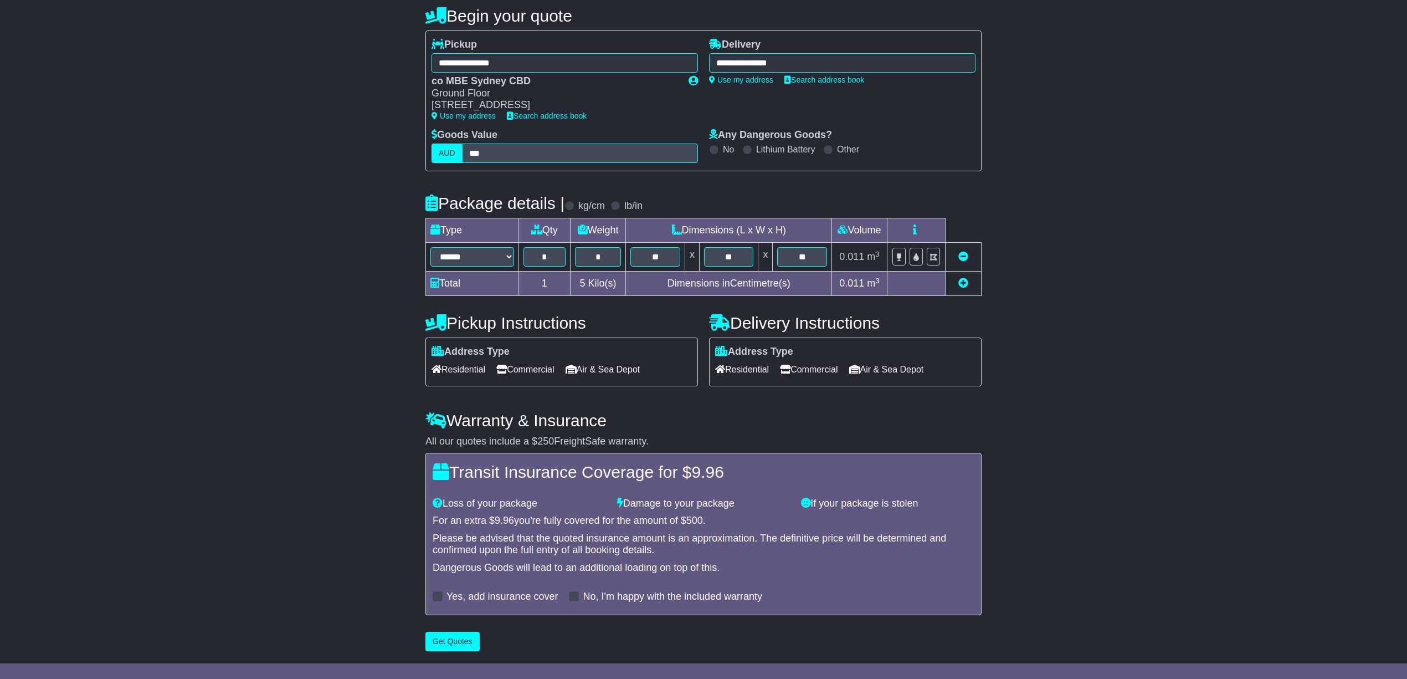 The height and width of the screenshot is (679, 1407). I want to click on label: Any Dangerous Goods?, so click(770, 135).